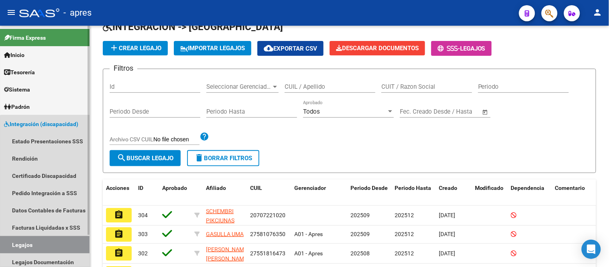  What do you see at coordinates (414, 193) in the screenshot?
I see `datatable-header-cell: Periodo Hasta` at bounding box center [414, 193].